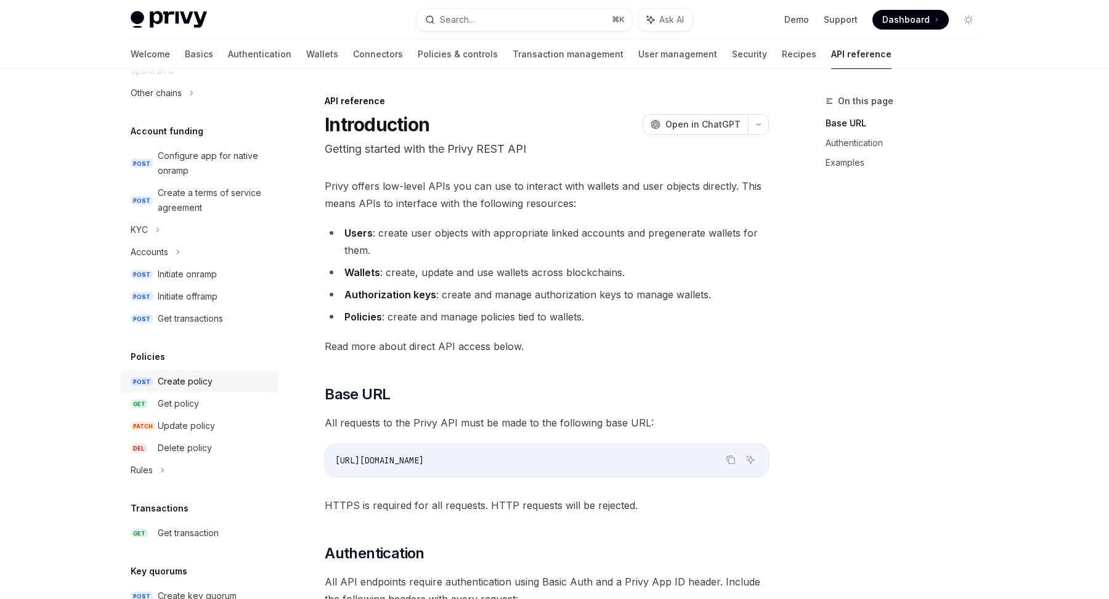  I want to click on a: Base URL, so click(907, 123).